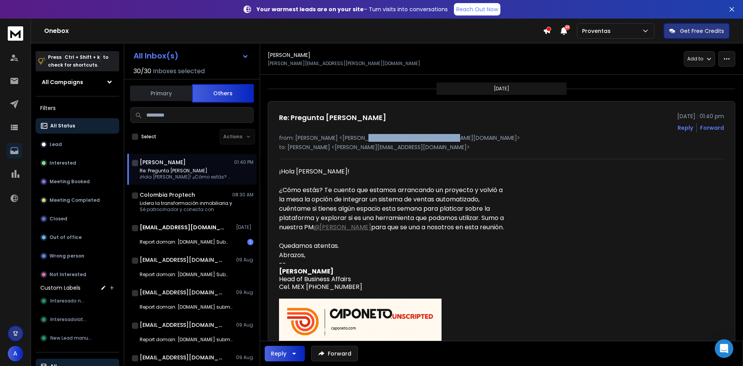 This screenshot has width=743, height=366. I want to click on p: 01:40 PM, so click(244, 162).